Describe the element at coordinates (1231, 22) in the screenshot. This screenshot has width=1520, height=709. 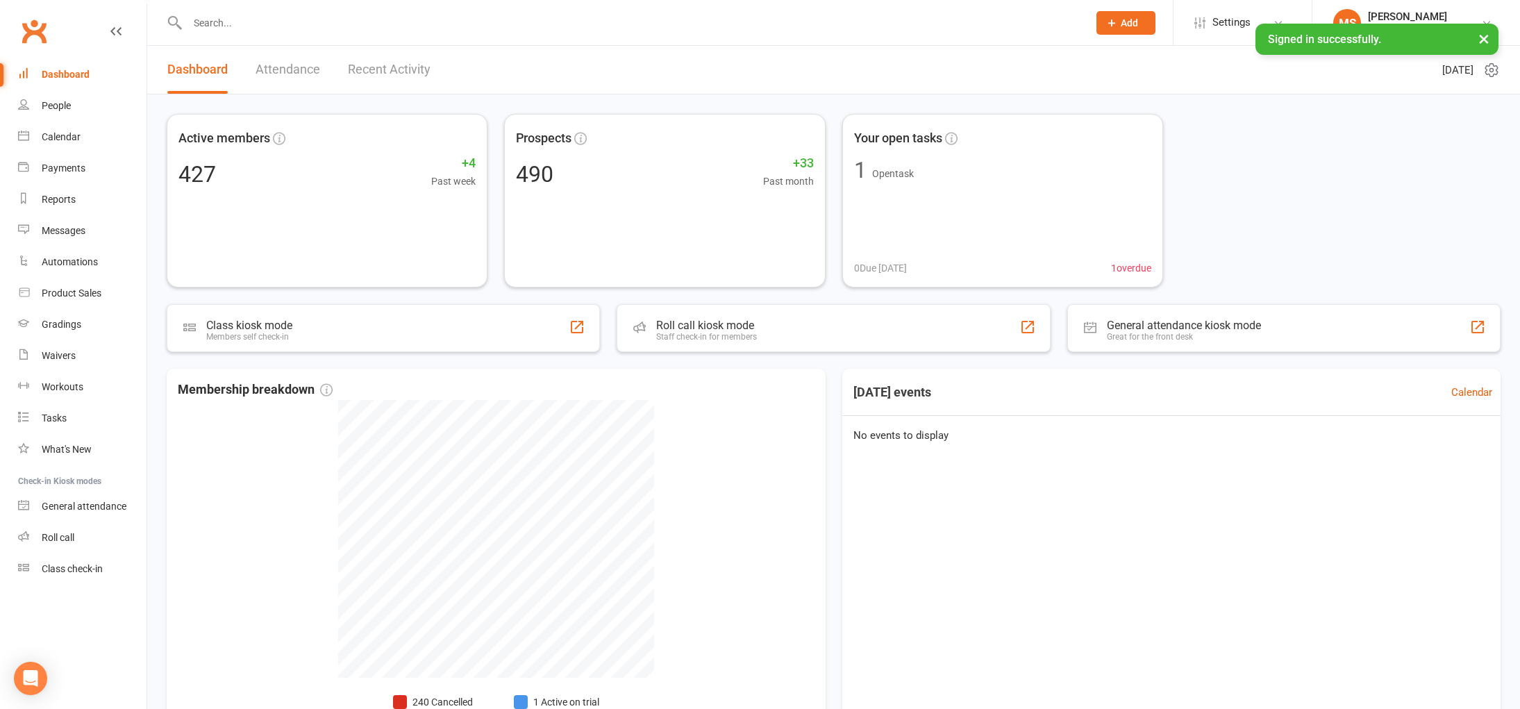
I see `span: Settings` at that location.